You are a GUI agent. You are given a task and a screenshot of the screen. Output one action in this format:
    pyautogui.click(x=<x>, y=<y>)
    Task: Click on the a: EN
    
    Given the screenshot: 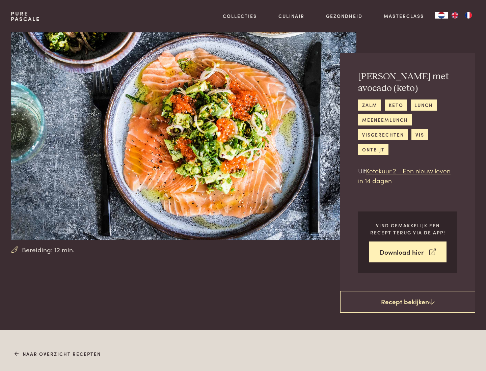 What is the action you would take?
    pyautogui.click(x=455, y=15)
    